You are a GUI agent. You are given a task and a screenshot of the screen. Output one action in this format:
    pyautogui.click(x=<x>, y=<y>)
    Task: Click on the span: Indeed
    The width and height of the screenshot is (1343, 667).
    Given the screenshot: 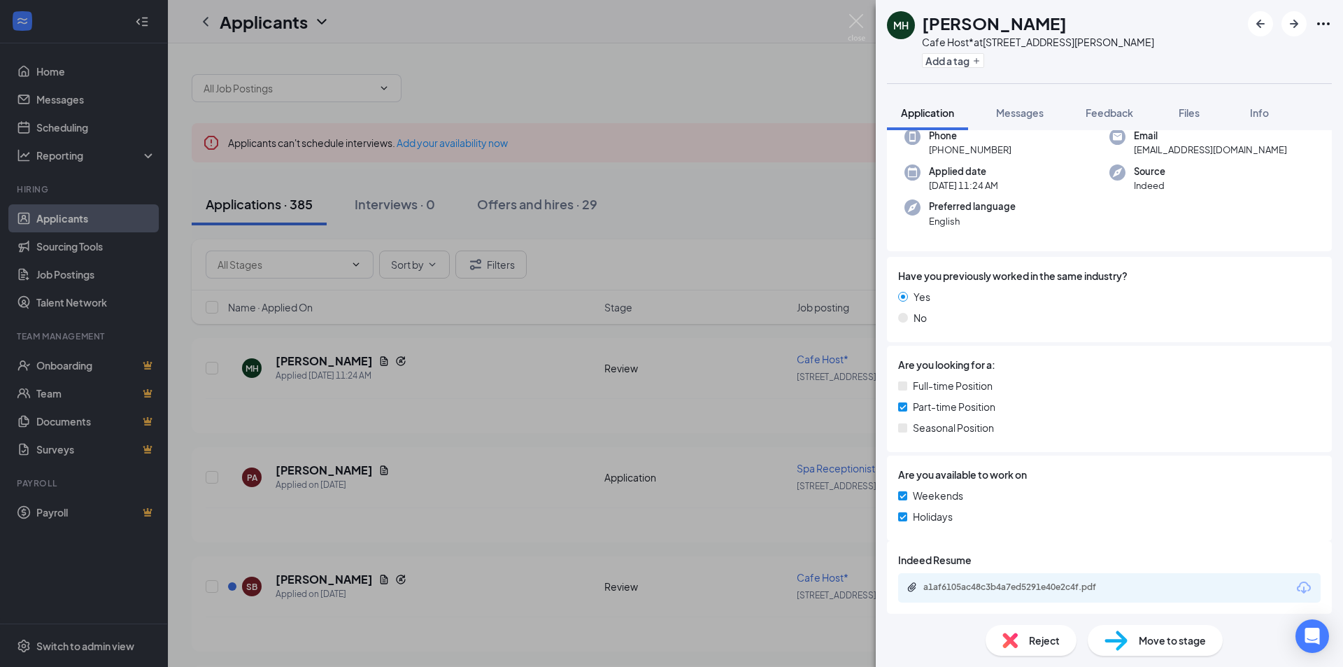 What is the action you would take?
    pyautogui.click(x=1150, y=185)
    